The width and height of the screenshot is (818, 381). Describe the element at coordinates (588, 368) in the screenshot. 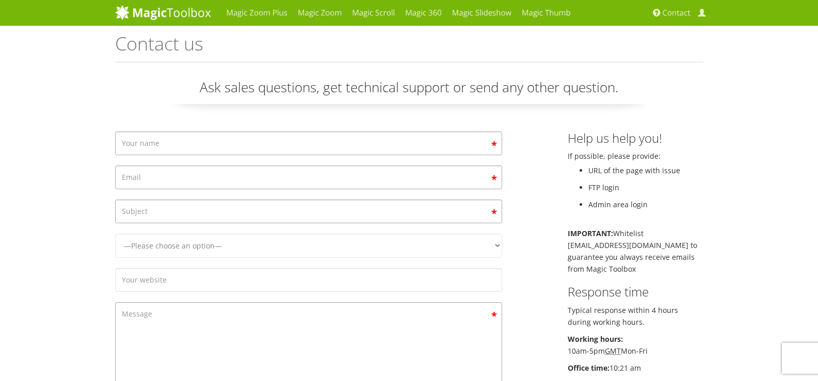

I see `b: Office time:` at that location.